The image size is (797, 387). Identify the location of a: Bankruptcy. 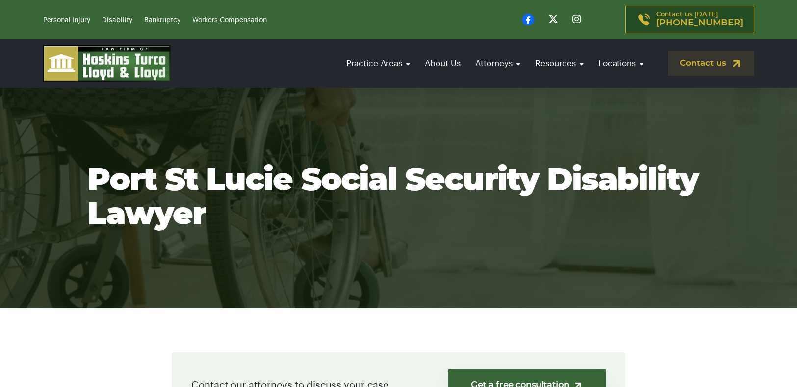
(162, 20).